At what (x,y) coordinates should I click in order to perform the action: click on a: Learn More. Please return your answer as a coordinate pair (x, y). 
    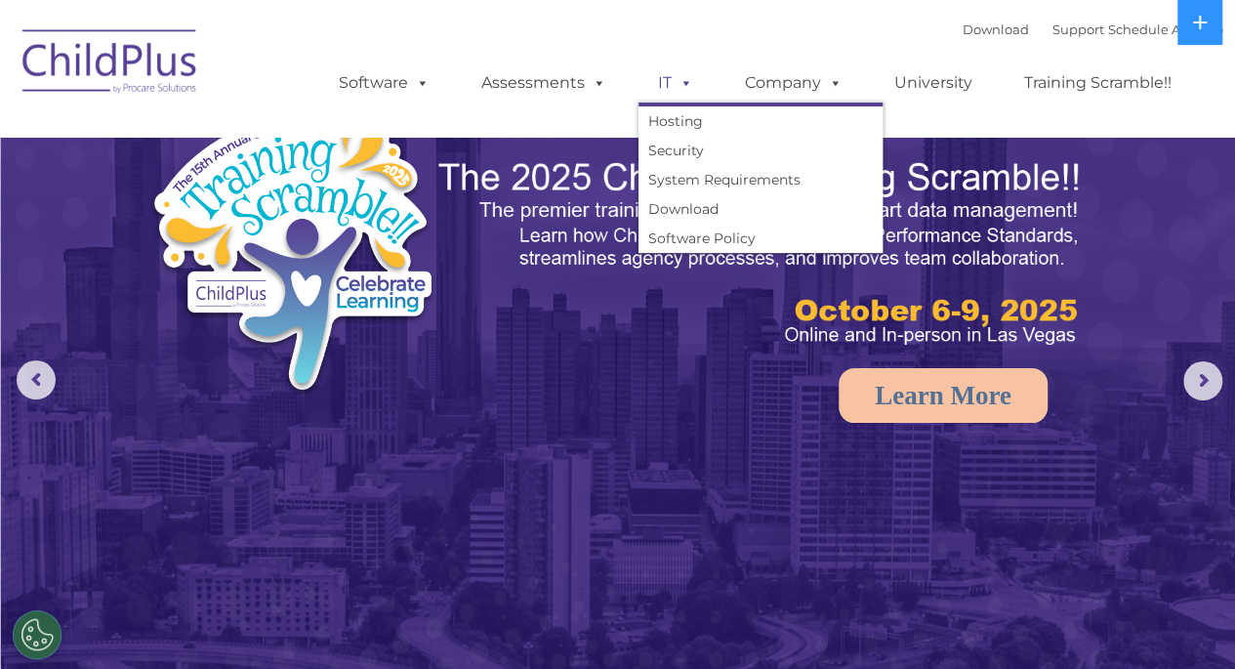
    Looking at the image, I should click on (943, 395).